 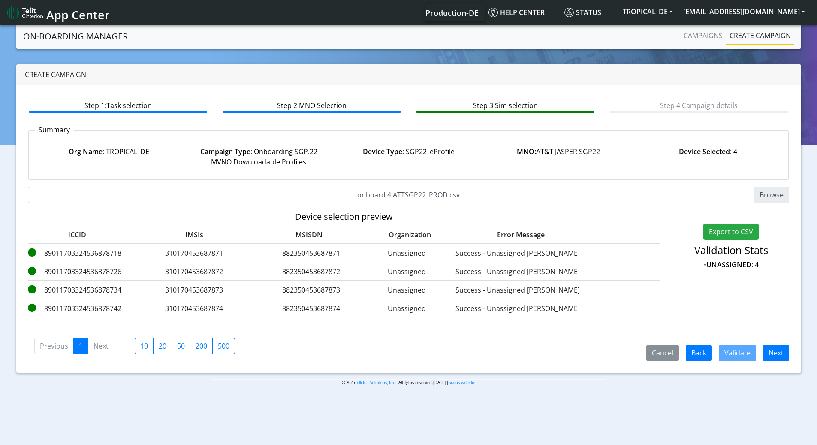 I want to click on strong: Campaign Type, so click(x=225, y=152).